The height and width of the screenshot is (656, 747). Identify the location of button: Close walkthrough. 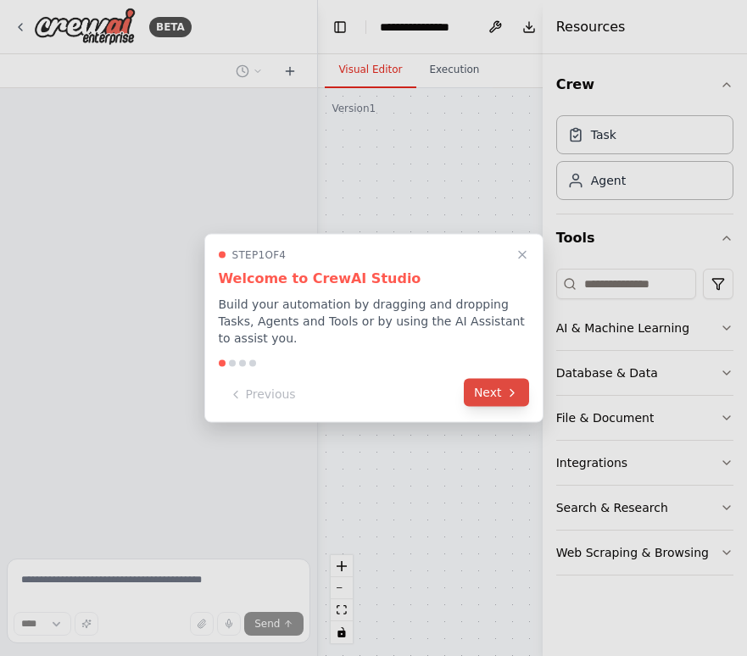
(522, 255).